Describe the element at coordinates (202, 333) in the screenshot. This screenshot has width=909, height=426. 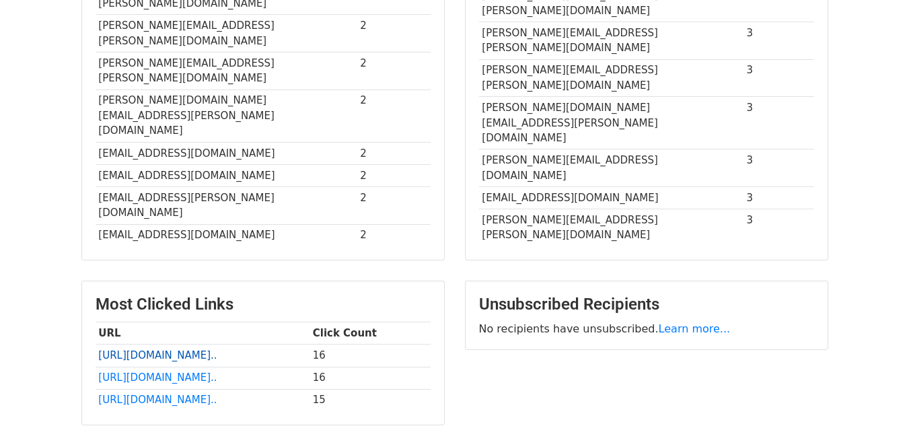
I see `th: URL` at that location.